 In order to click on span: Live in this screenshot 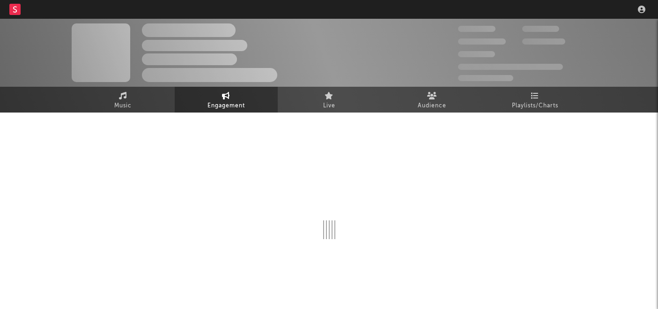, I will do `click(329, 106)`.